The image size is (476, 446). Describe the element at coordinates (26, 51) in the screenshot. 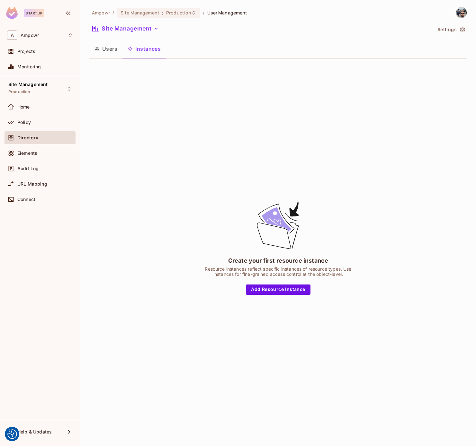

I see `span: Projects` at that location.